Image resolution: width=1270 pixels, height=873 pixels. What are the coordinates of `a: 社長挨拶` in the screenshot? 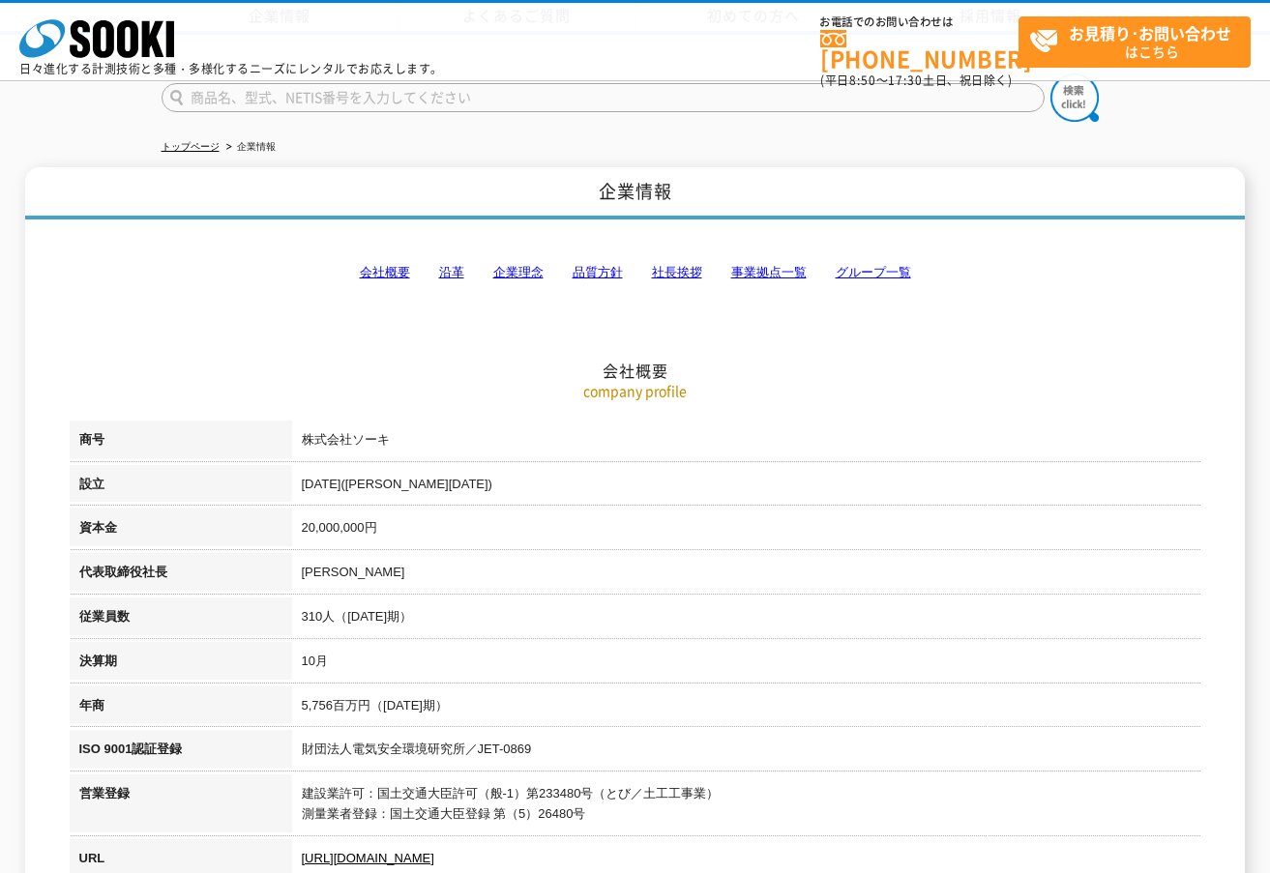 It's located at (677, 272).